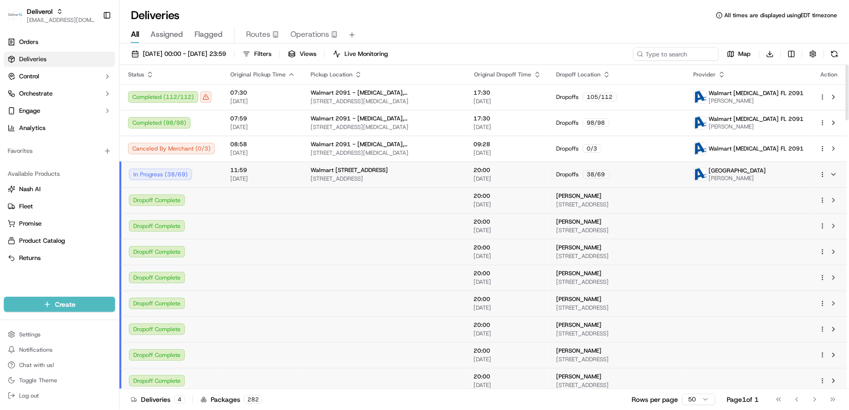 This screenshot has height=410, width=849. What do you see at coordinates (258, 75) in the screenshot?
I see `span: Original Pickup Time` at bounding box center [258, 75].